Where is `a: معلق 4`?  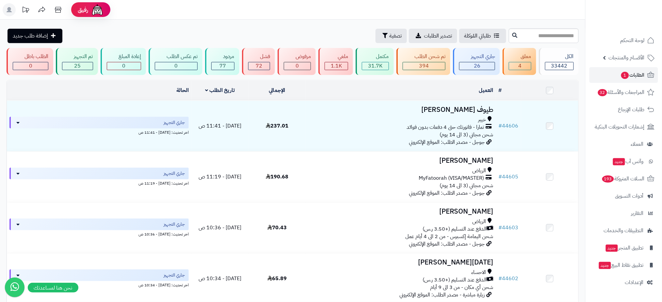 a: معلق 4 is located at coordinates (519, 61).